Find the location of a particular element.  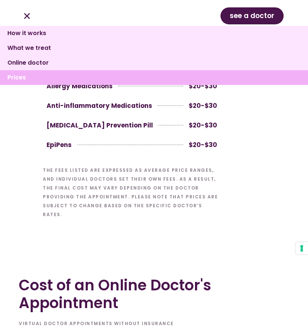

span: Allergy Medications is located at coordinates (80, 86).